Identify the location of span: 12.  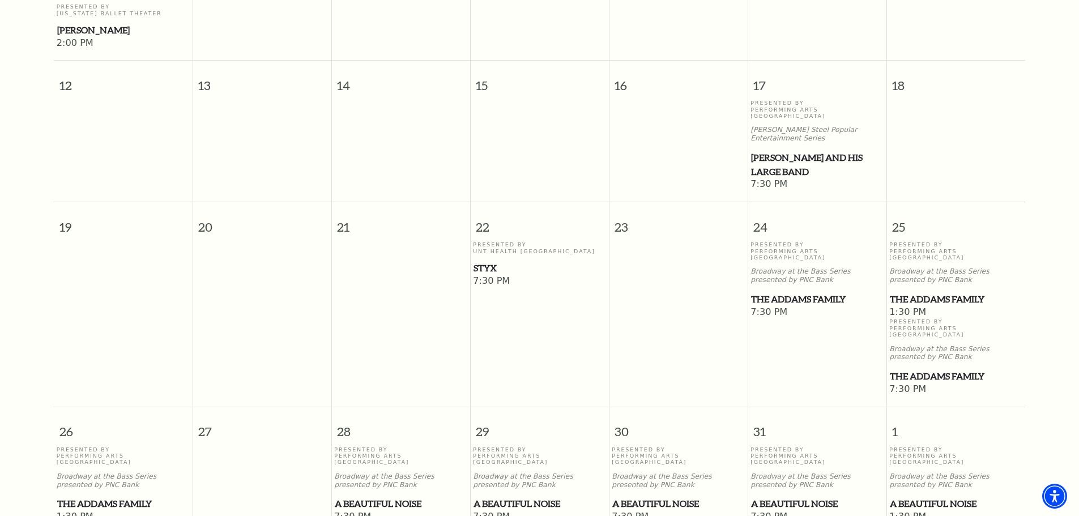
(123, 80).